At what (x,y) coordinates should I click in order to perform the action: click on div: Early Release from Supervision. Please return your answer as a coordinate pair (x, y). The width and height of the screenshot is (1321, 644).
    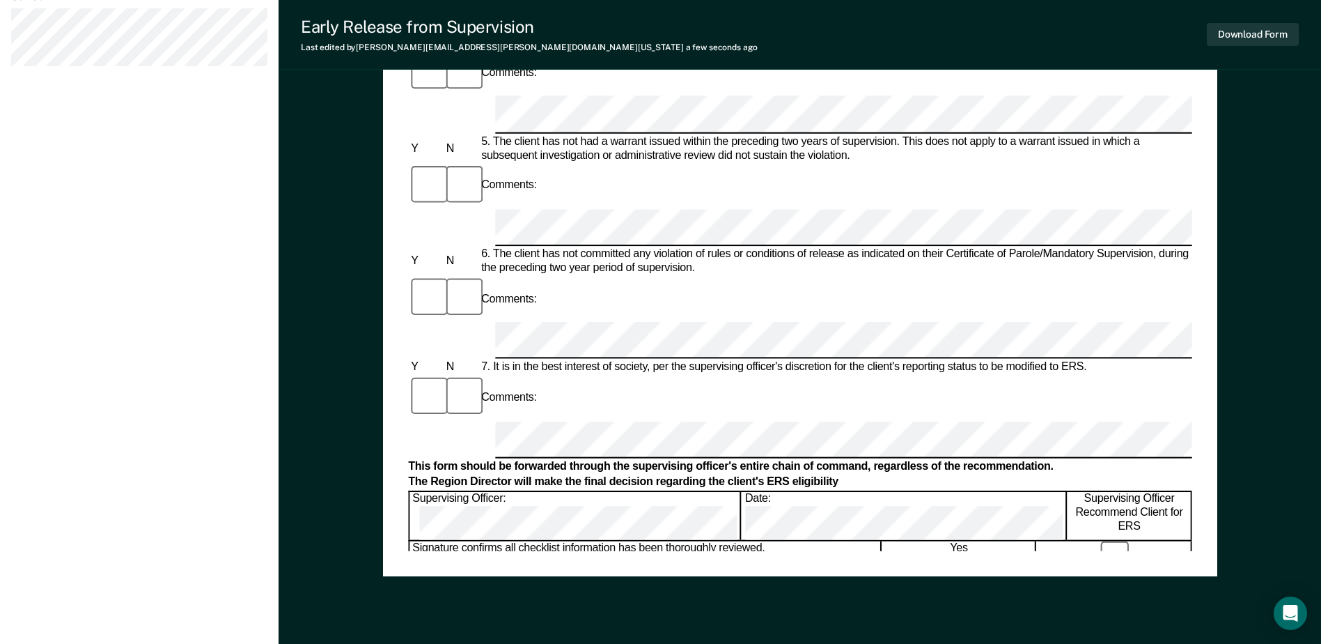
    Looking at the image, I should click on (529, 26).